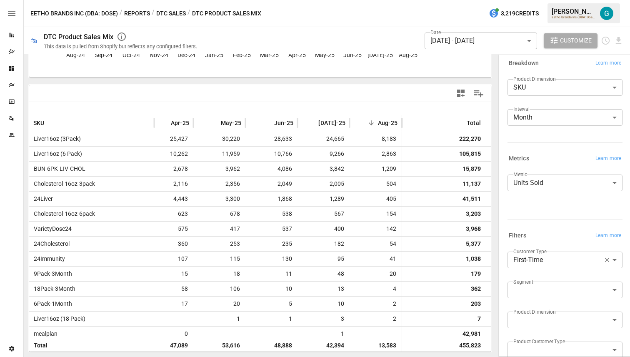  I want to click on button: Download report, so click(619, 40).